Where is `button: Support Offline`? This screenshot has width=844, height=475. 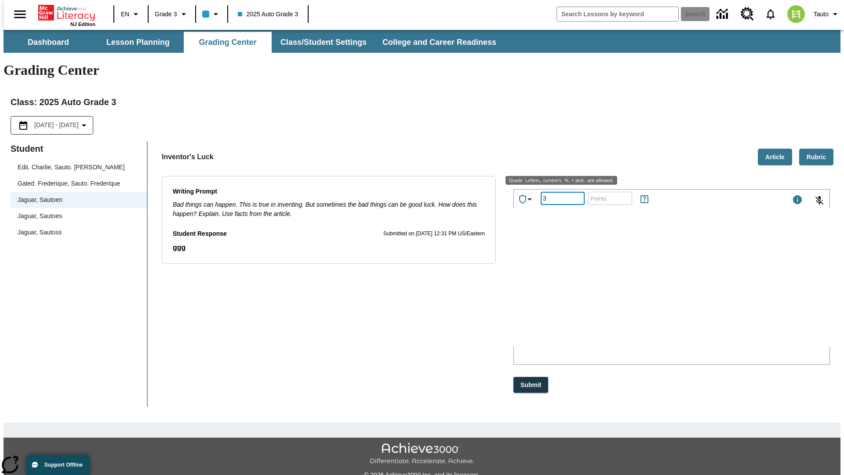 button: Support Offline is located at coordinates (58, 465).